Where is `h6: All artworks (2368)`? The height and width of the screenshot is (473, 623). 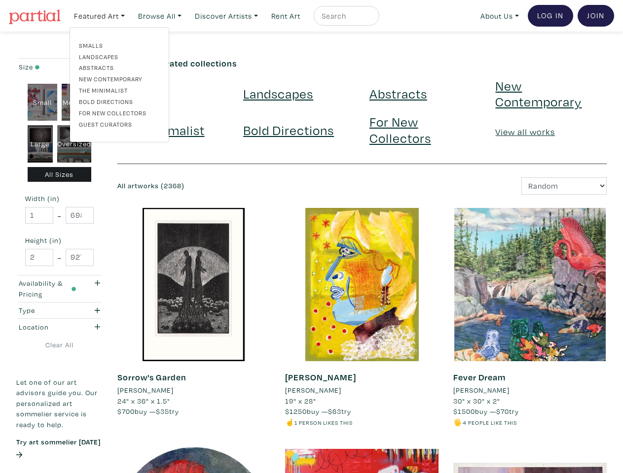 h6: All artworks (2368) is located at coordinates (236, 186).